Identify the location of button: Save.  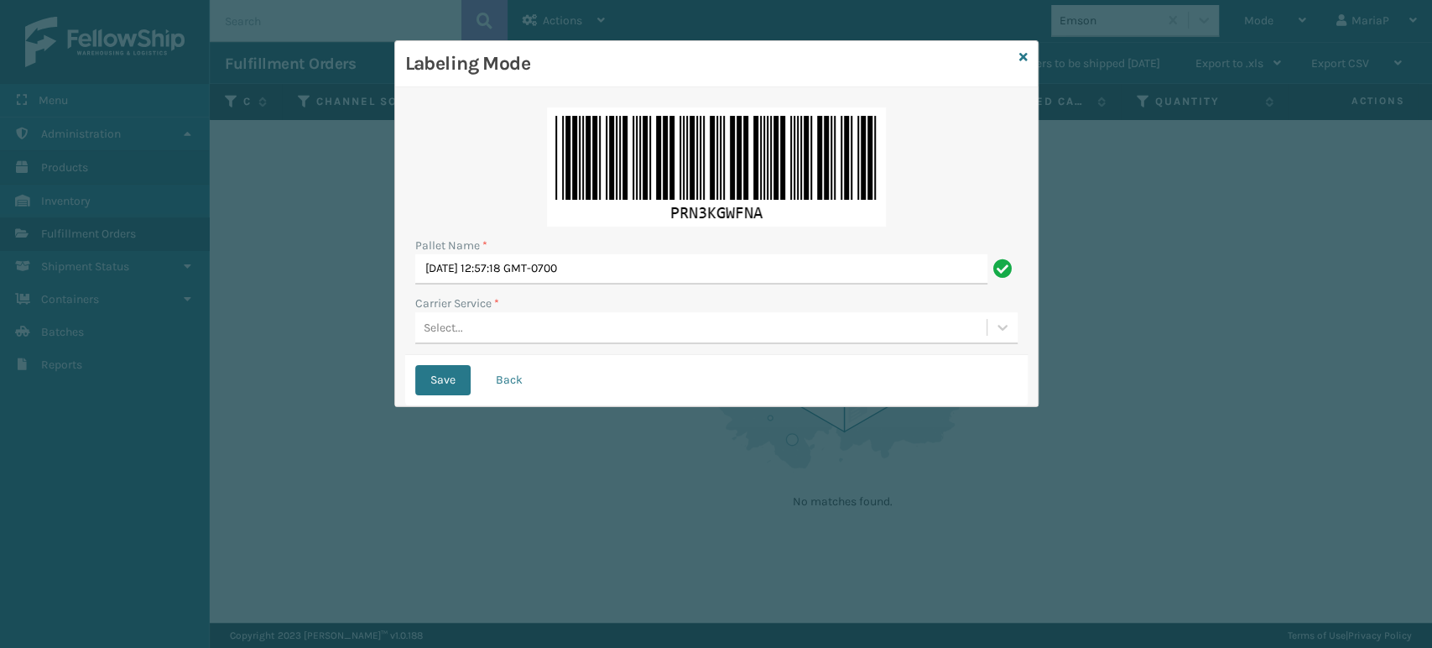
(443, 380).